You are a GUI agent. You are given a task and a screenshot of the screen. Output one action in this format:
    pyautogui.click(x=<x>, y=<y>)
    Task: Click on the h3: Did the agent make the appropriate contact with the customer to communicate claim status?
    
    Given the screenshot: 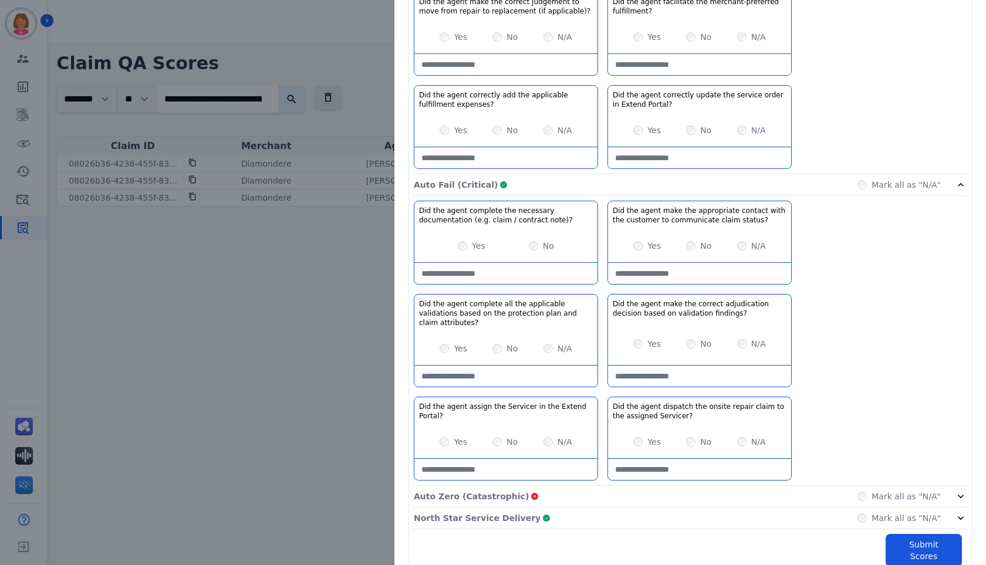 What is the action you would take?
    pyautogui.click(x=700, y=215)
    